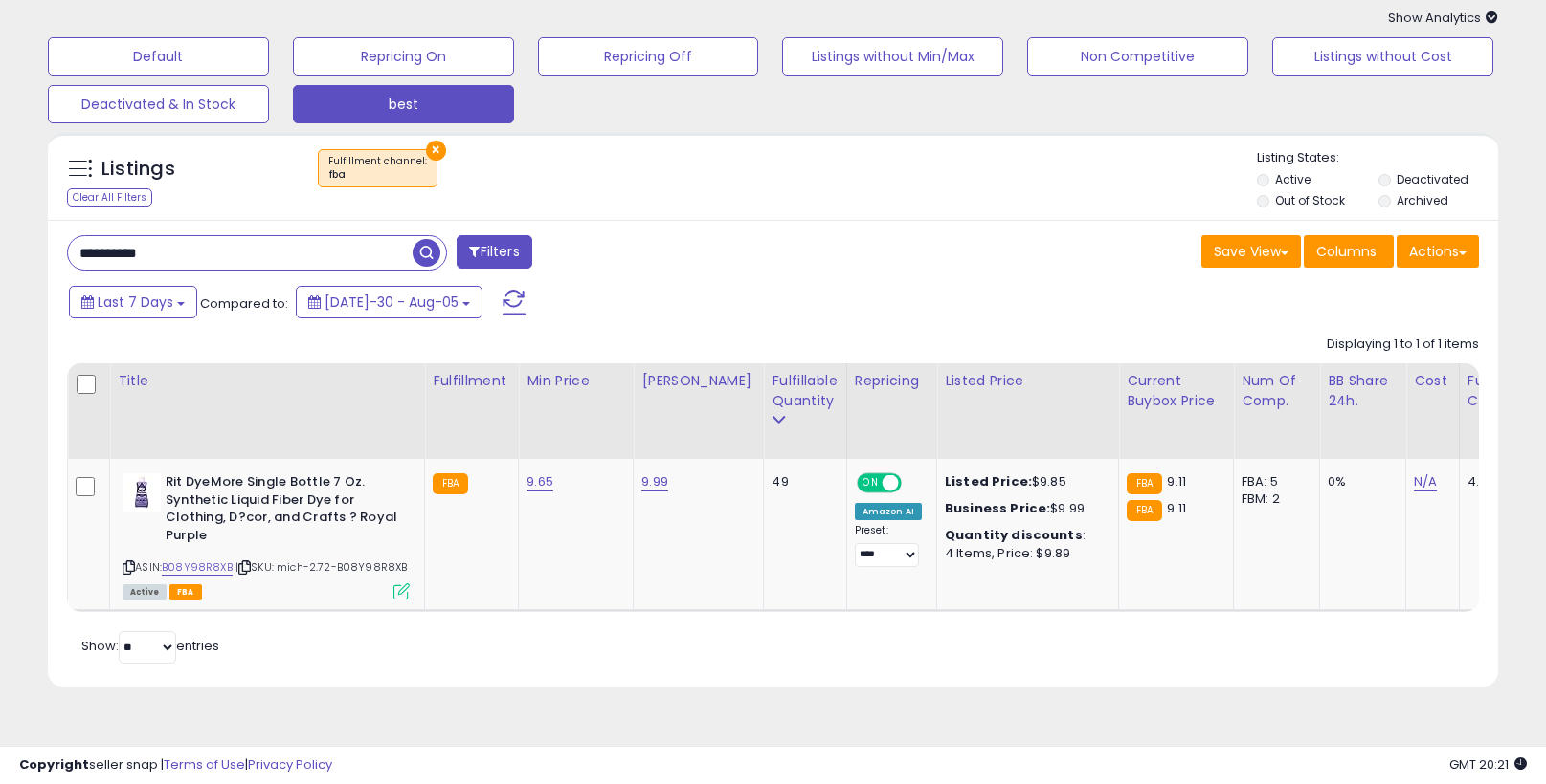 This screenshot has width=1546, height=784. Describe the element at coordinates (1024, 509) in the screenshot. I see `div: $9.99` at that location.